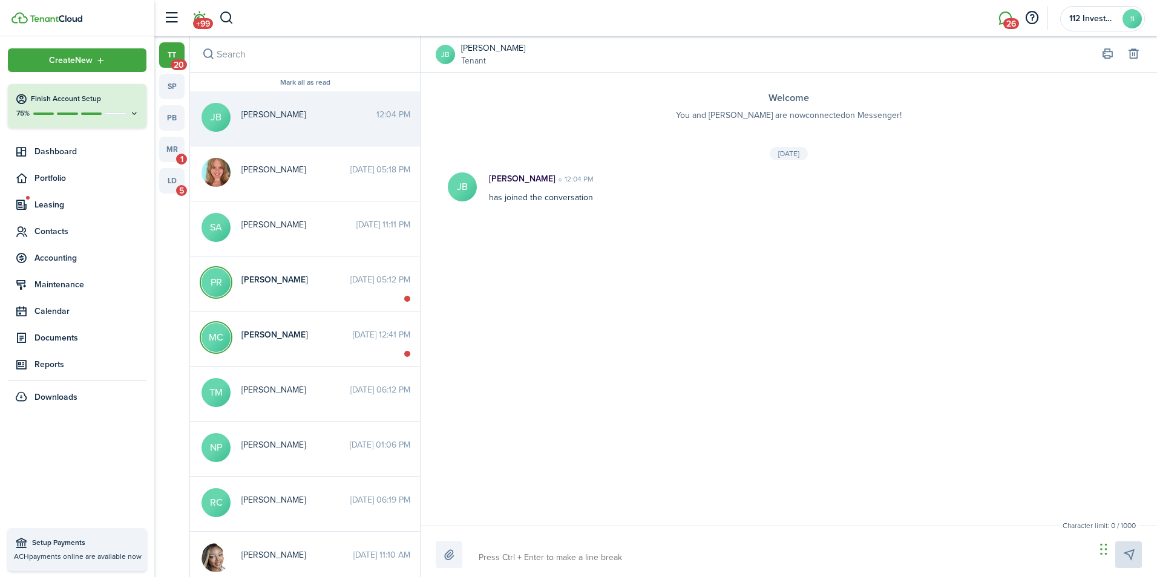  What do you see at coordinates (216, 448) in the screenshot?
I see `avatar-text: NP` at bounding box center [216, 448].